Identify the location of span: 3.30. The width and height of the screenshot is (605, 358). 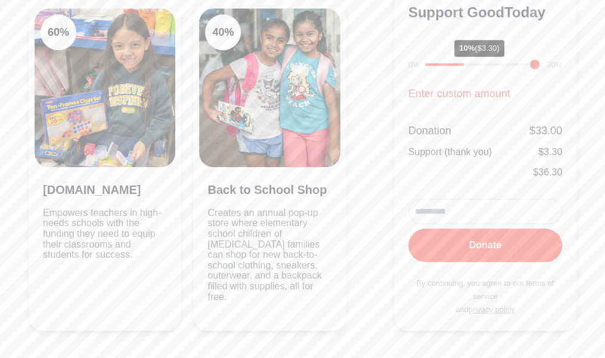
(552, 151).